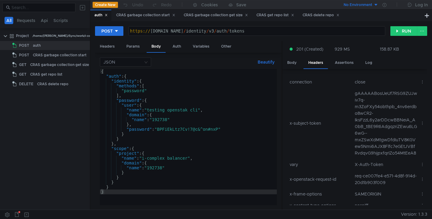  Describe the element at coordinates (166, 5) in the screenshot. I see `div: Redo` at that location.